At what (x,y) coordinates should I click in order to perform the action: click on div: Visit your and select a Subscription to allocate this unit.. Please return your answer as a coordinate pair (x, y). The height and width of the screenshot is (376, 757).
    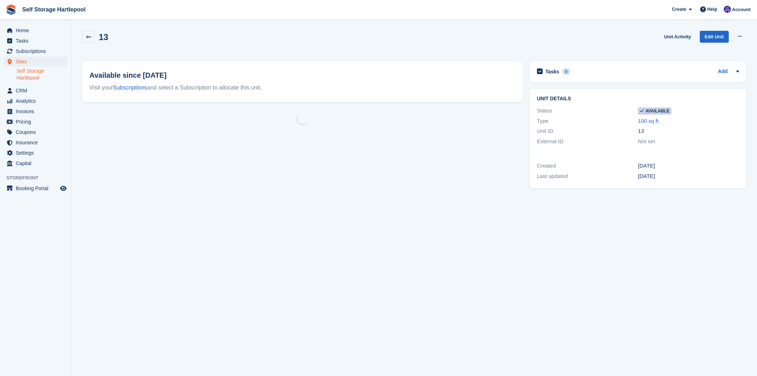
    Looking at the image, I should click on (302, 88).